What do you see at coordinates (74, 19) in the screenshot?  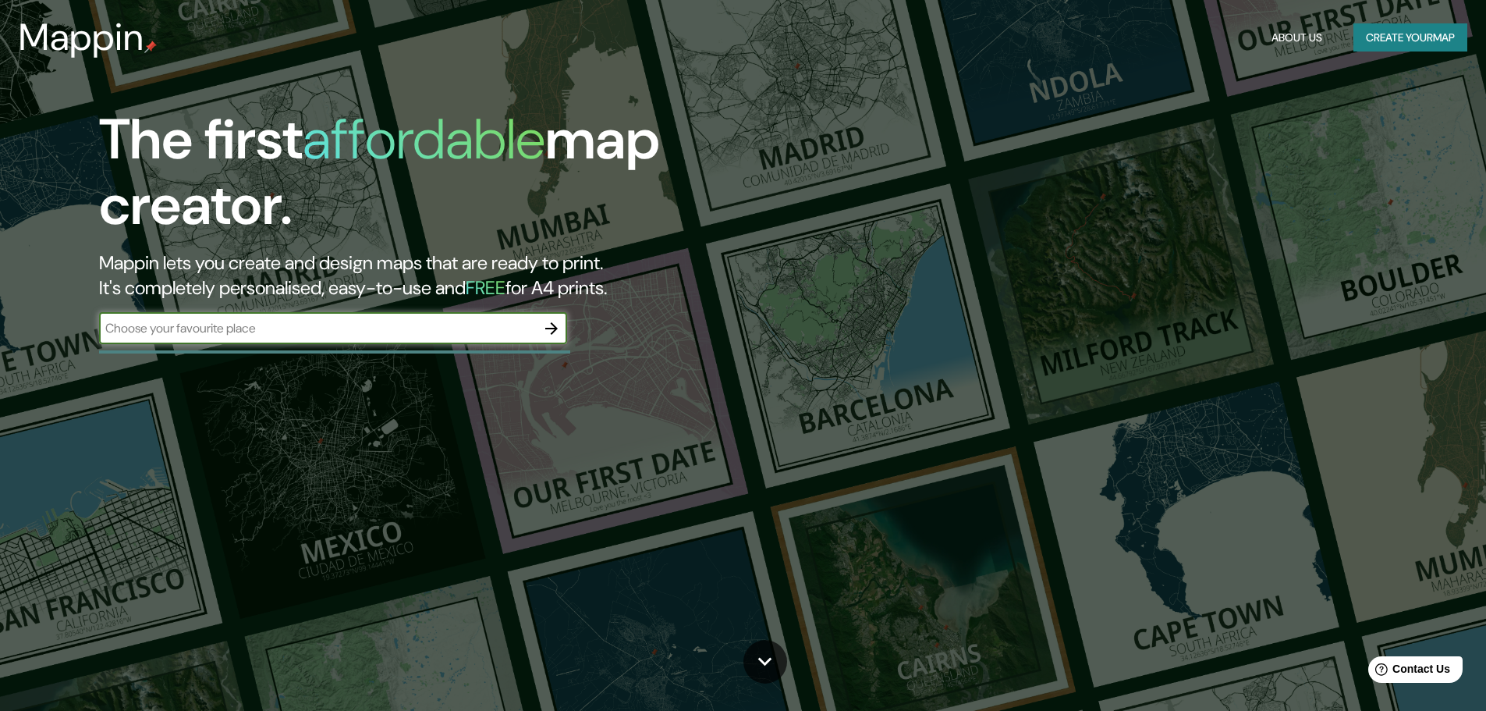 I see `span: Contact Us` at bounding box center [74, 19].